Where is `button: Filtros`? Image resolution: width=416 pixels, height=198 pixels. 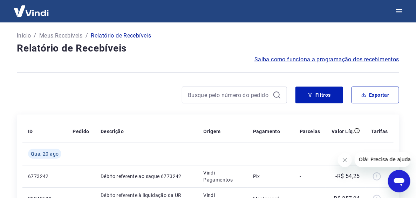 button: Filtros is located at coordinates (319, 95).